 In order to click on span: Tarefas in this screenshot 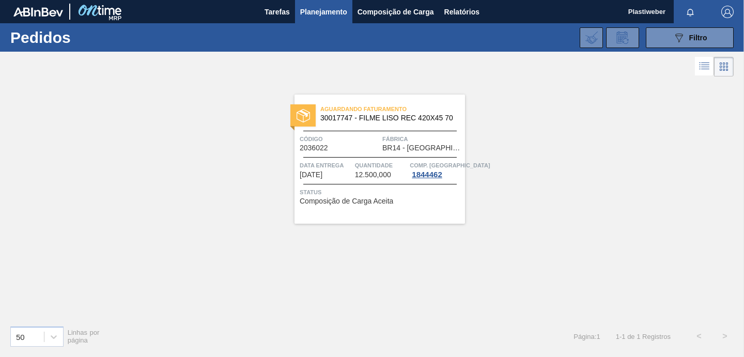, I will do `click(277, 12)`.